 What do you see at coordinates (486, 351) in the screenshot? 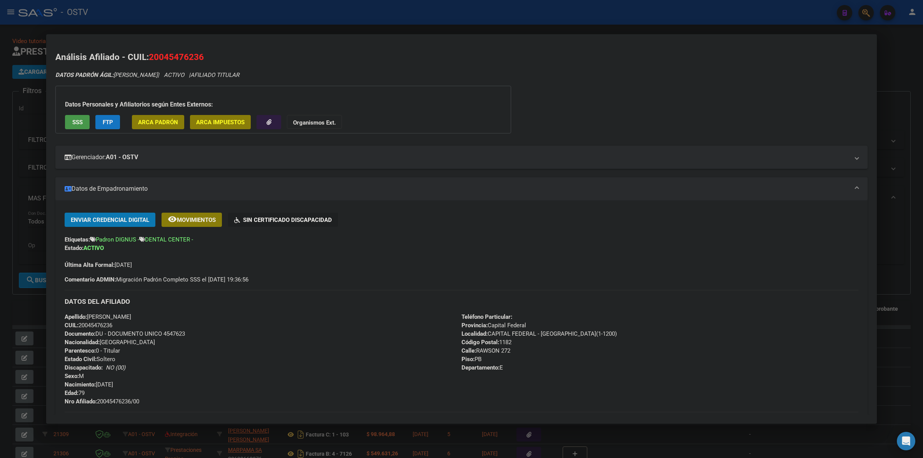
I see `span: RAWSON 272` at bounding box center [486, 351].